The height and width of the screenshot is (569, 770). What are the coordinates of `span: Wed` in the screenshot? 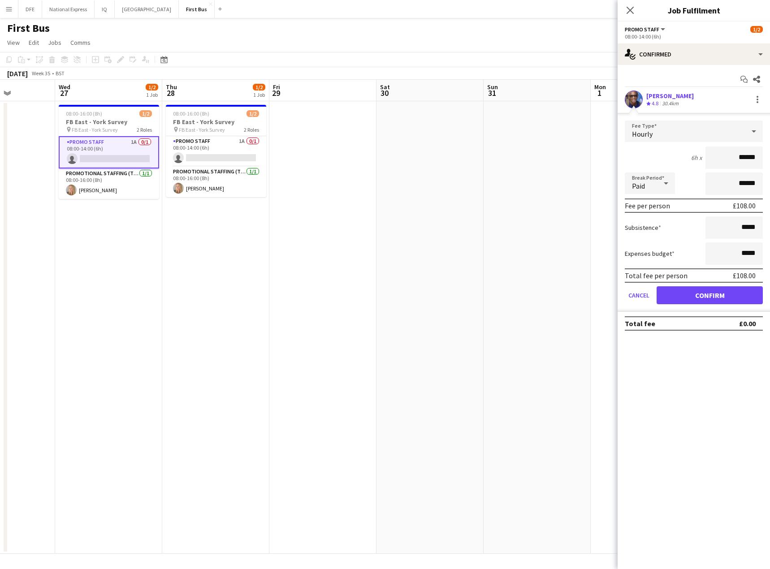 It's located at (65, 87).